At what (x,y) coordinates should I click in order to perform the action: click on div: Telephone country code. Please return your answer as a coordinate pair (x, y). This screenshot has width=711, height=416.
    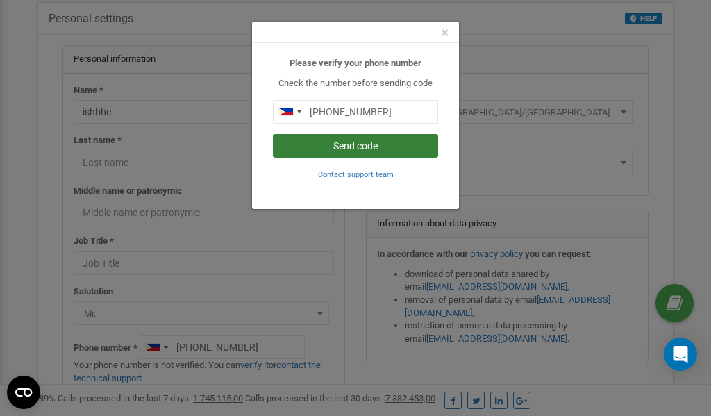
    Looking at the image, I should click on (289, 112).